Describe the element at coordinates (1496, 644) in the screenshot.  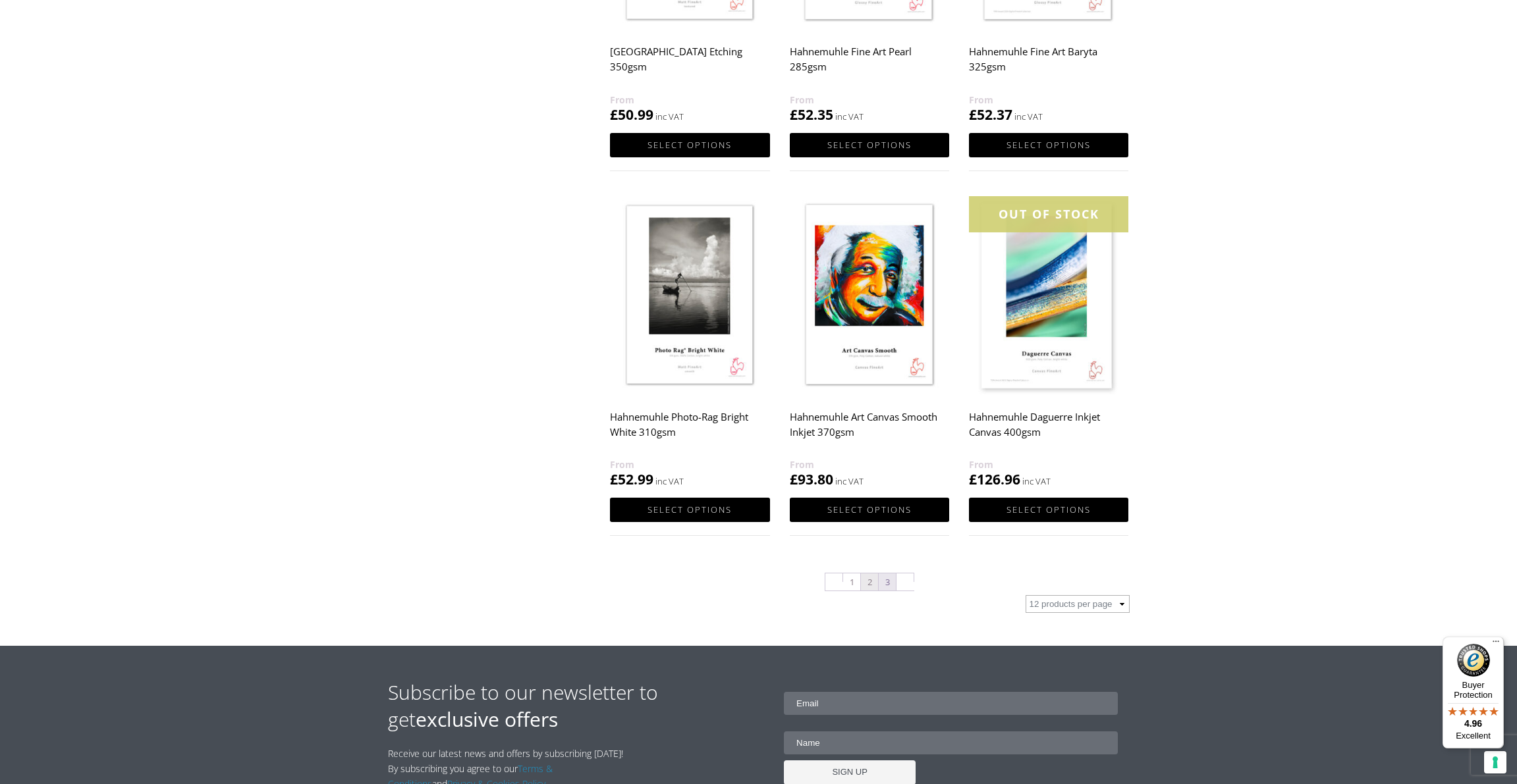
I see `button: Menu` at that location.